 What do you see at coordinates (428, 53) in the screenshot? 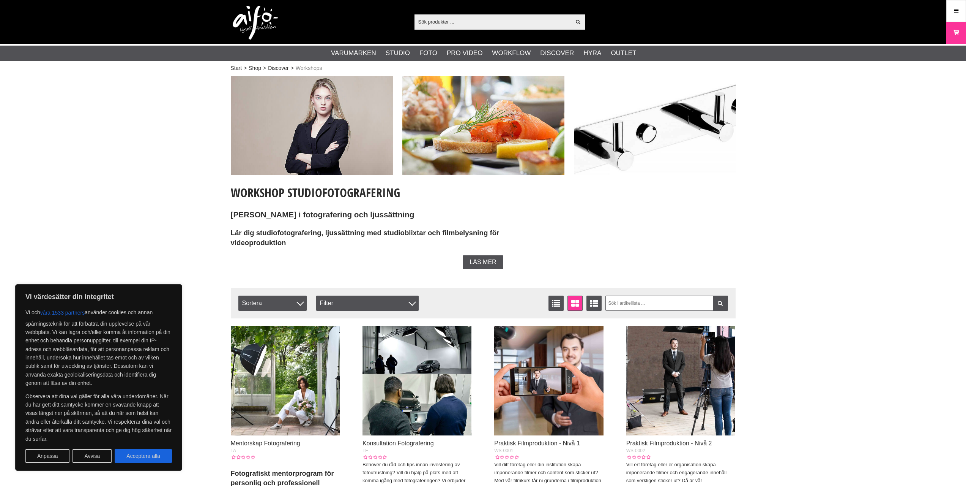
I see `a: Foto` at bounding box center [428, 53].